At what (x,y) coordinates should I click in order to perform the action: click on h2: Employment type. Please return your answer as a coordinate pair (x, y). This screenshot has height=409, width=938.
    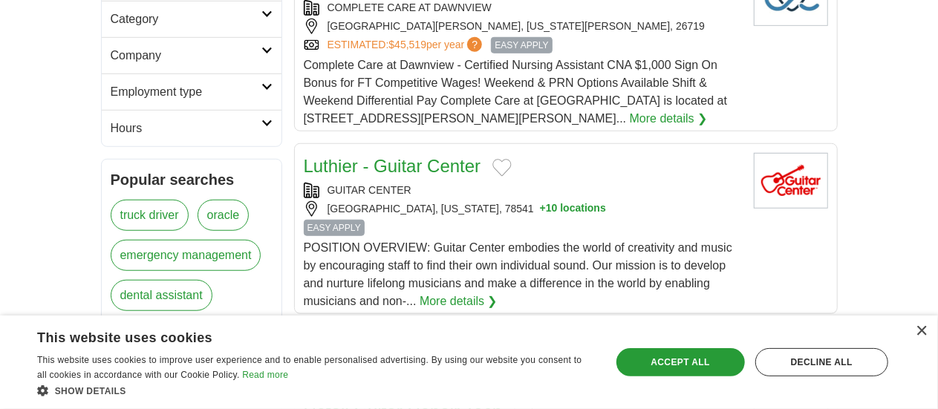
    Looking at the image, I should click on (186, 92).